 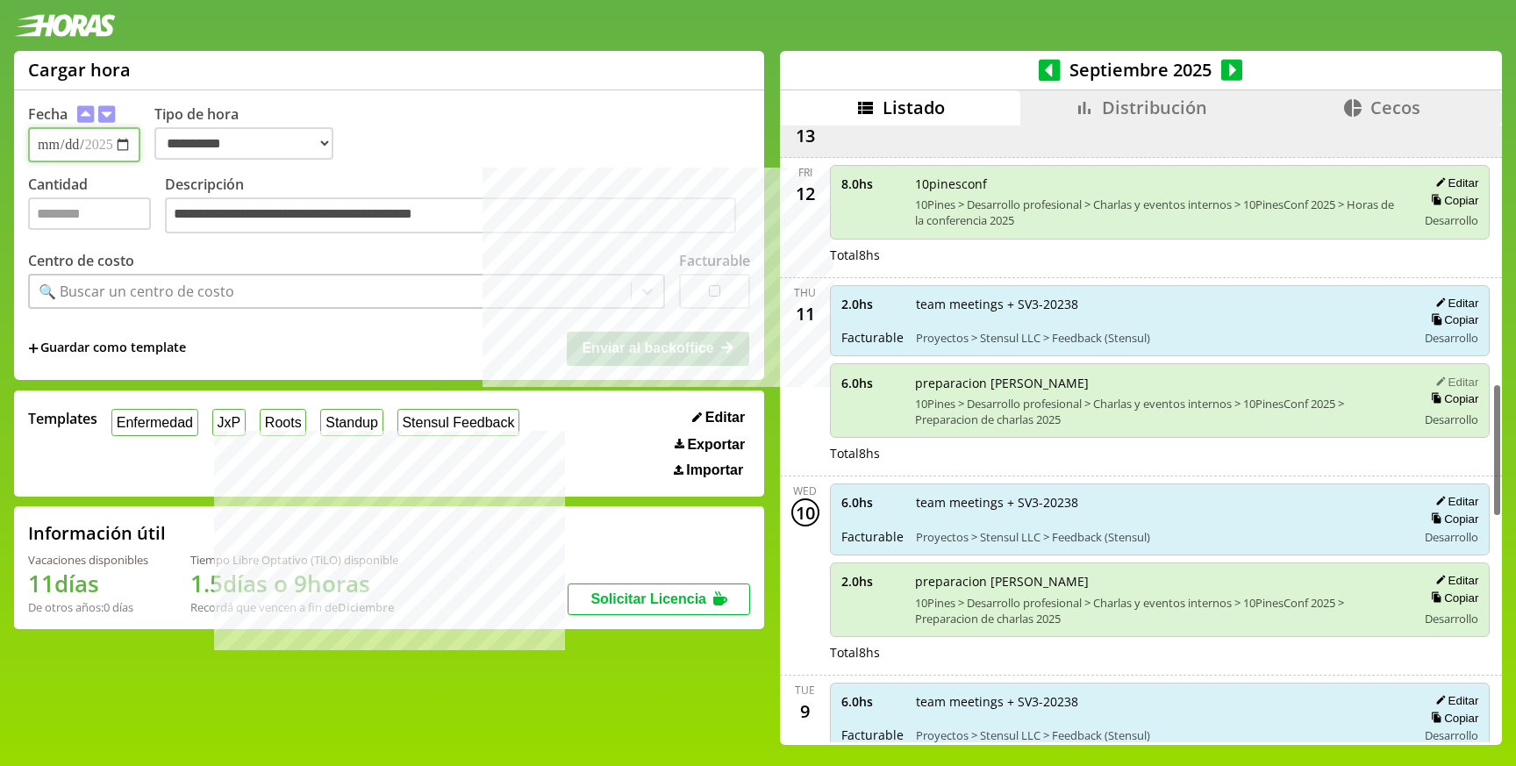 What do you see at coordinates (244, 143) in the screenshot?
I see `select: Tipo de hora` at bounding box center [244, 143].